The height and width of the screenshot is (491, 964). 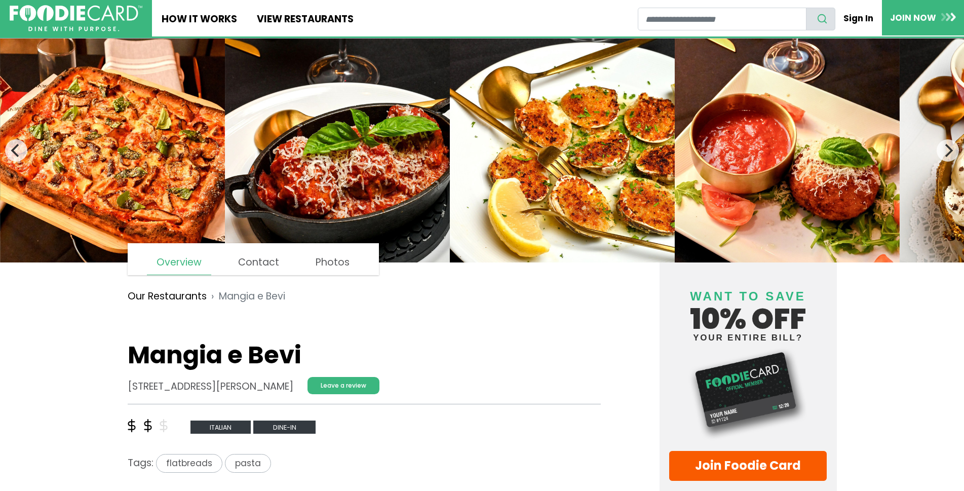 I want to click on button: Next, so click(x=948, y=150).